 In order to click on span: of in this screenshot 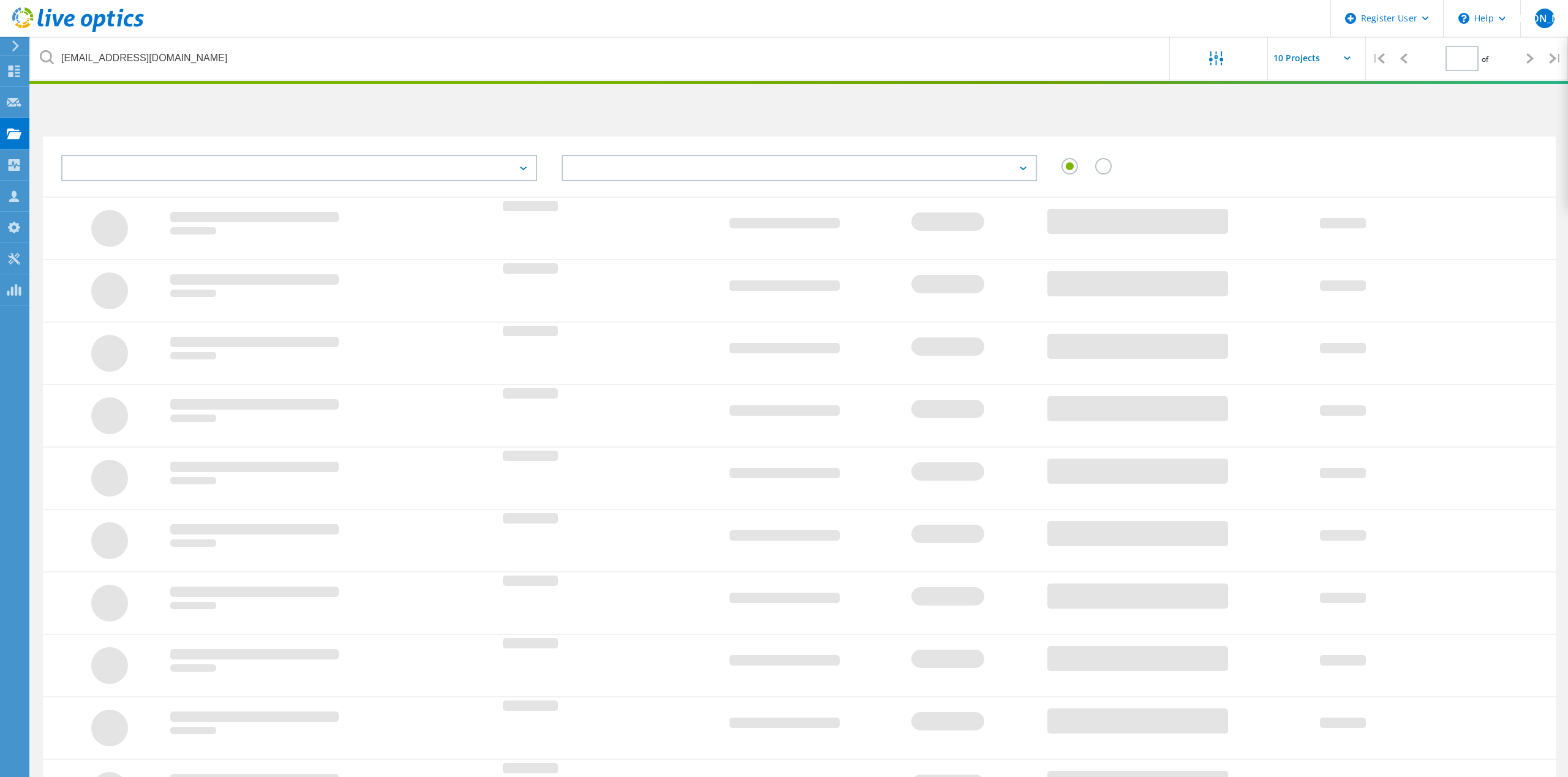, I will do `click(1485, 59)`.